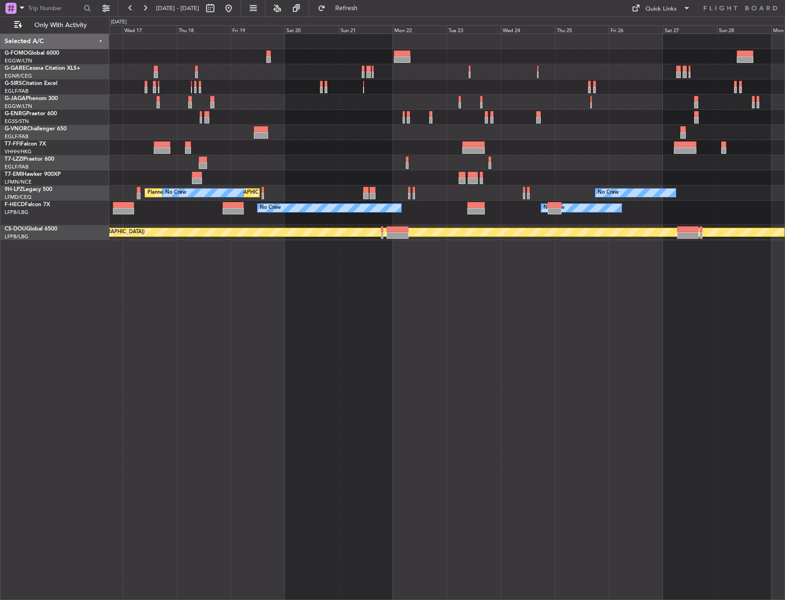  What do you see at coordinates (18, 197) in the screenshot?
I see `a: LFMD/CEQ` at bounding box center [18, 197].